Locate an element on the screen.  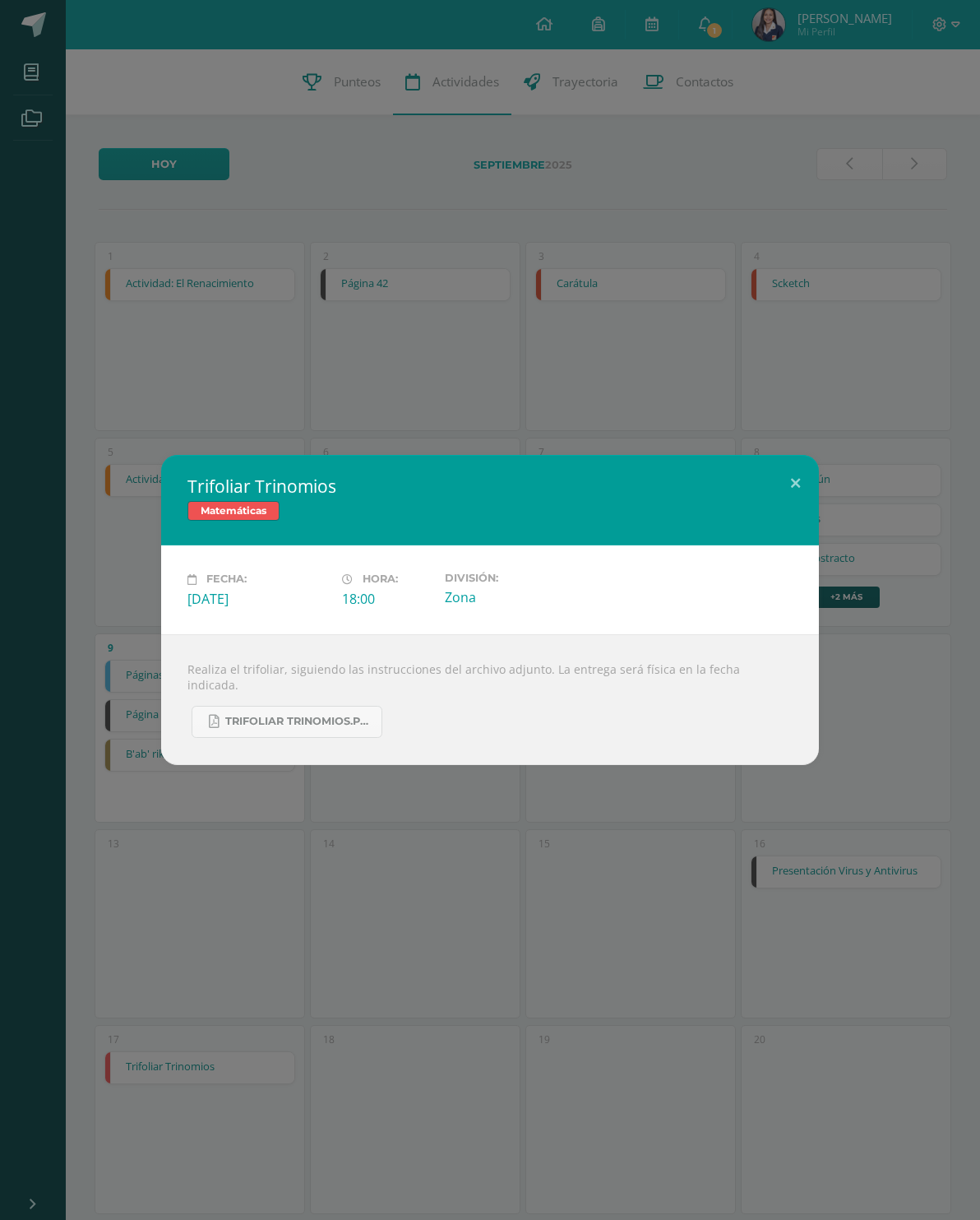
span: Matemáticas is located at coordinates (234, 511).